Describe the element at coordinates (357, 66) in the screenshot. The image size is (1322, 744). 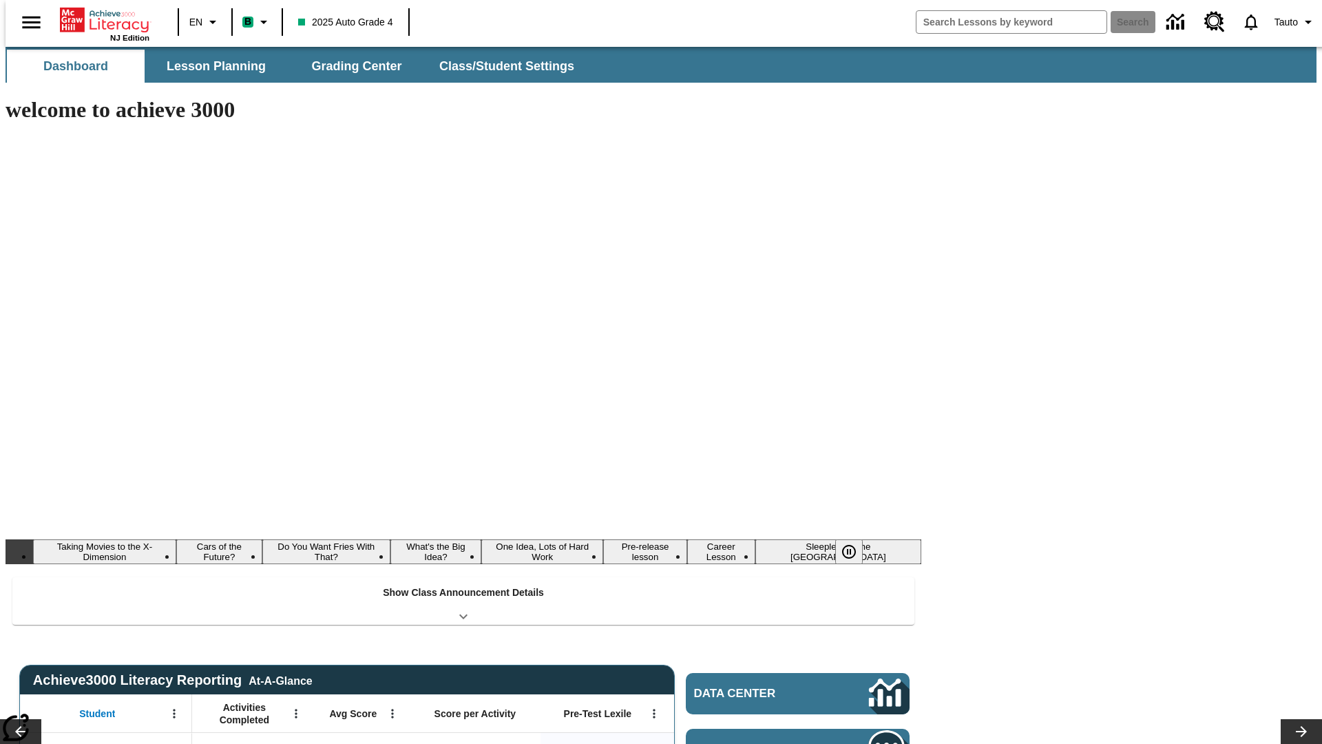
I see `button: Grading Center` at that location.